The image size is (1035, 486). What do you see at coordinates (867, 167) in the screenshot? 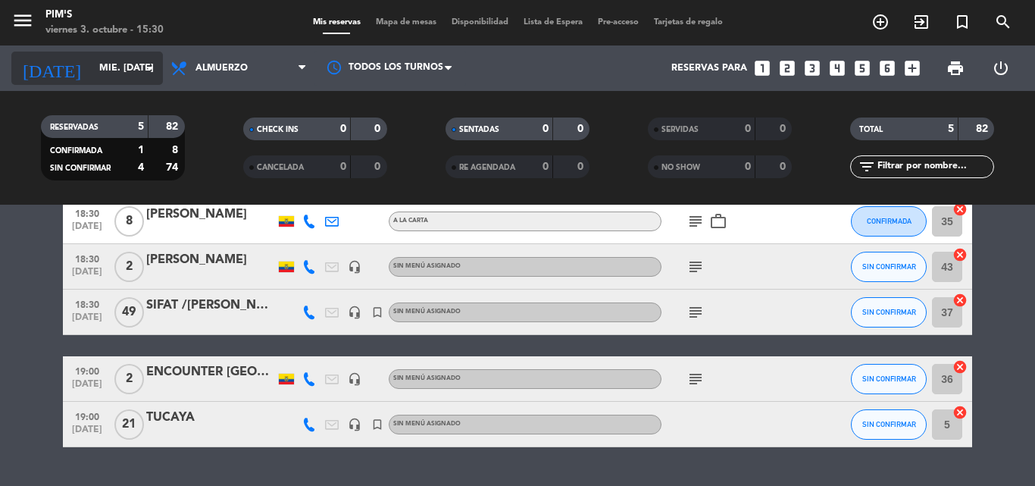
I see `i: filter_list` at bounding box center [867, 167].